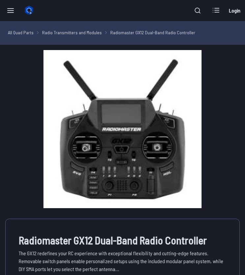  I want to click on span: Radiomaster GX12 Dual-Band Radio Controller, so click(123, 240).